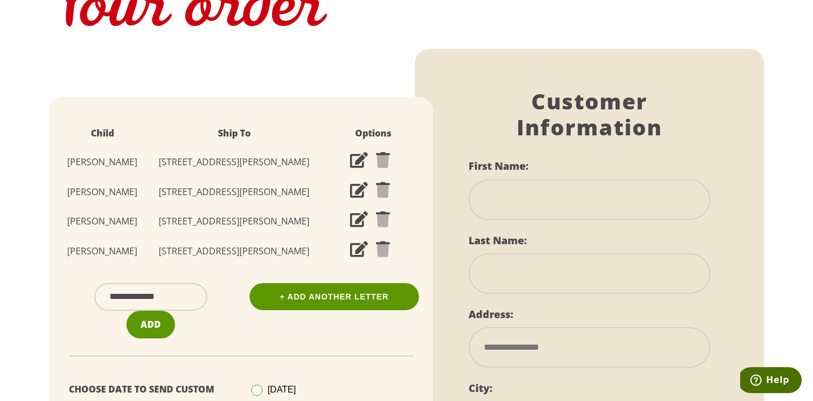  Describe the element at coordinates (102, 133) in the screenshot. I see `th: Child` at that location.